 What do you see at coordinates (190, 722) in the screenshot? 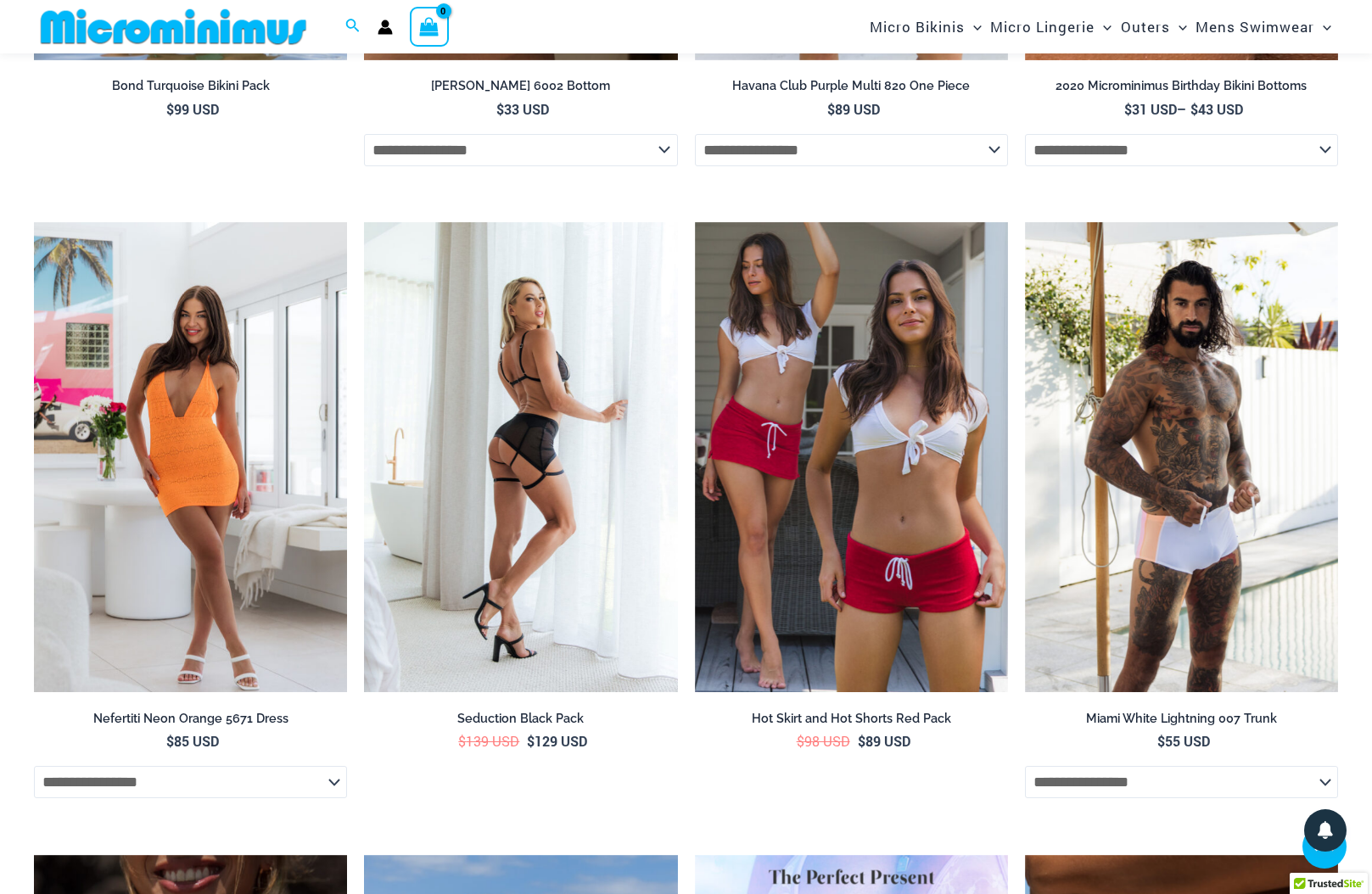
I see `a: Nefertiti Neon Orange 5671 Dress` at bounding box center [190, 722].